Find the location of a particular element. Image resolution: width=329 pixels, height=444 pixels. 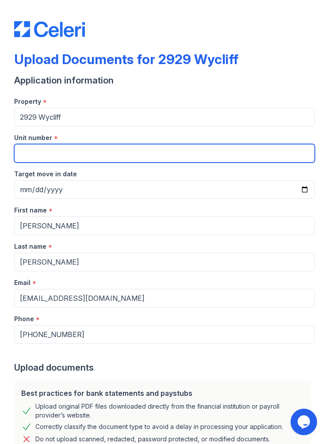

label: Phone is located at coordinates (24, 319).